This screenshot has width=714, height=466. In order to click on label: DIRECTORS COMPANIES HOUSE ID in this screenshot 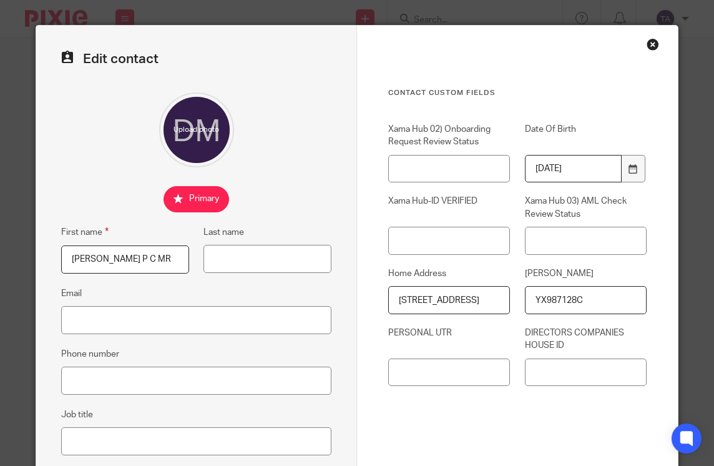, I will do `click(585, 339)`.